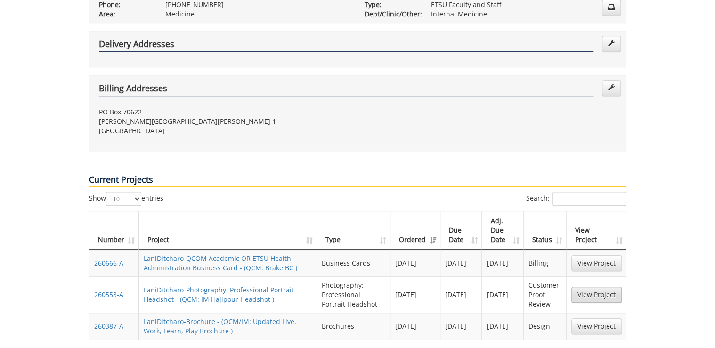 This screenshot has height=348, width=715. I want to click on td: Photography: Professional Portrait Headshot, so click(354, 294).